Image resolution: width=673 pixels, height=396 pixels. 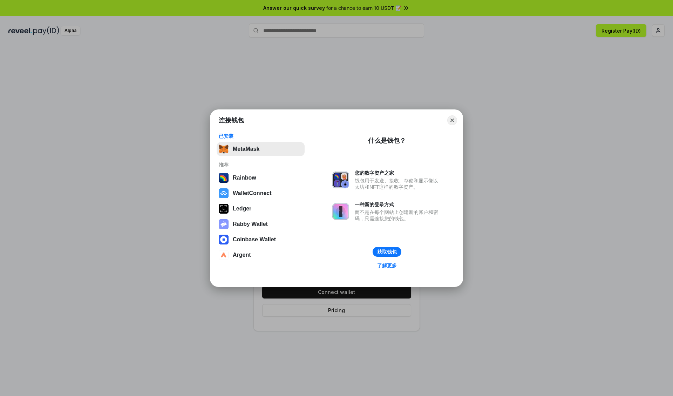 I want to click on img: svg+xml,%3Csvg%20xmlns%3D%22http%3A%2F%2Fwww.w3.org%2F2000%2Fsvg%22%20width%3D%2228%22%20height%3..., so click(x=224, y=208).